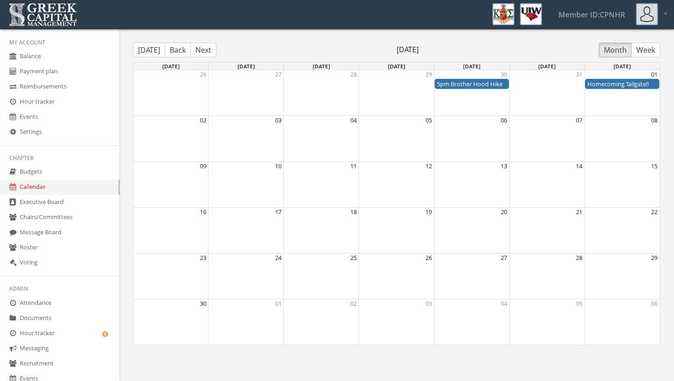  I want to click on button: 15, so click(654, 166).